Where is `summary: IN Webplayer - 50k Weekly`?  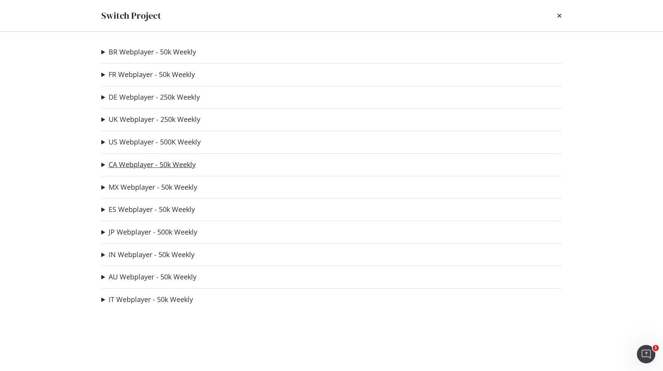 summary: IN Webplayer - 50k Weekly is located at coordinates (148, 255).